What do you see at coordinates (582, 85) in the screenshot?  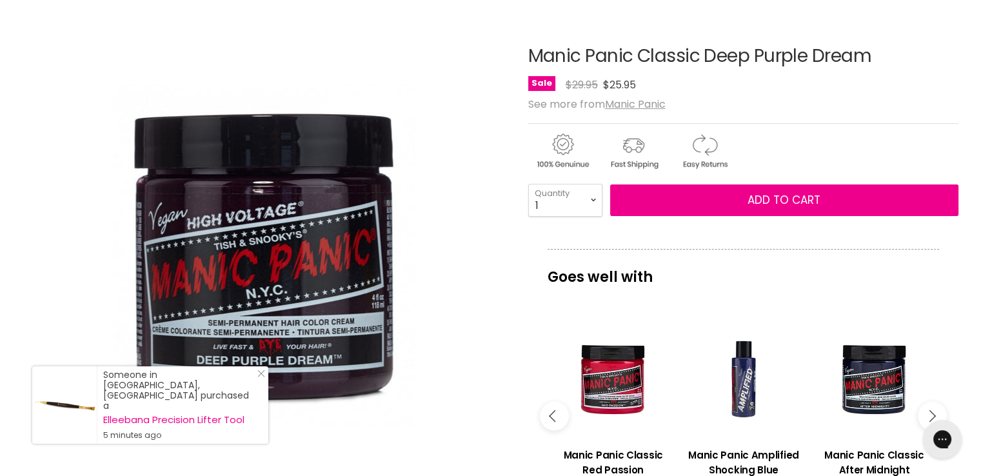 I see `span: $29.95` at bounding box center [582, 85].